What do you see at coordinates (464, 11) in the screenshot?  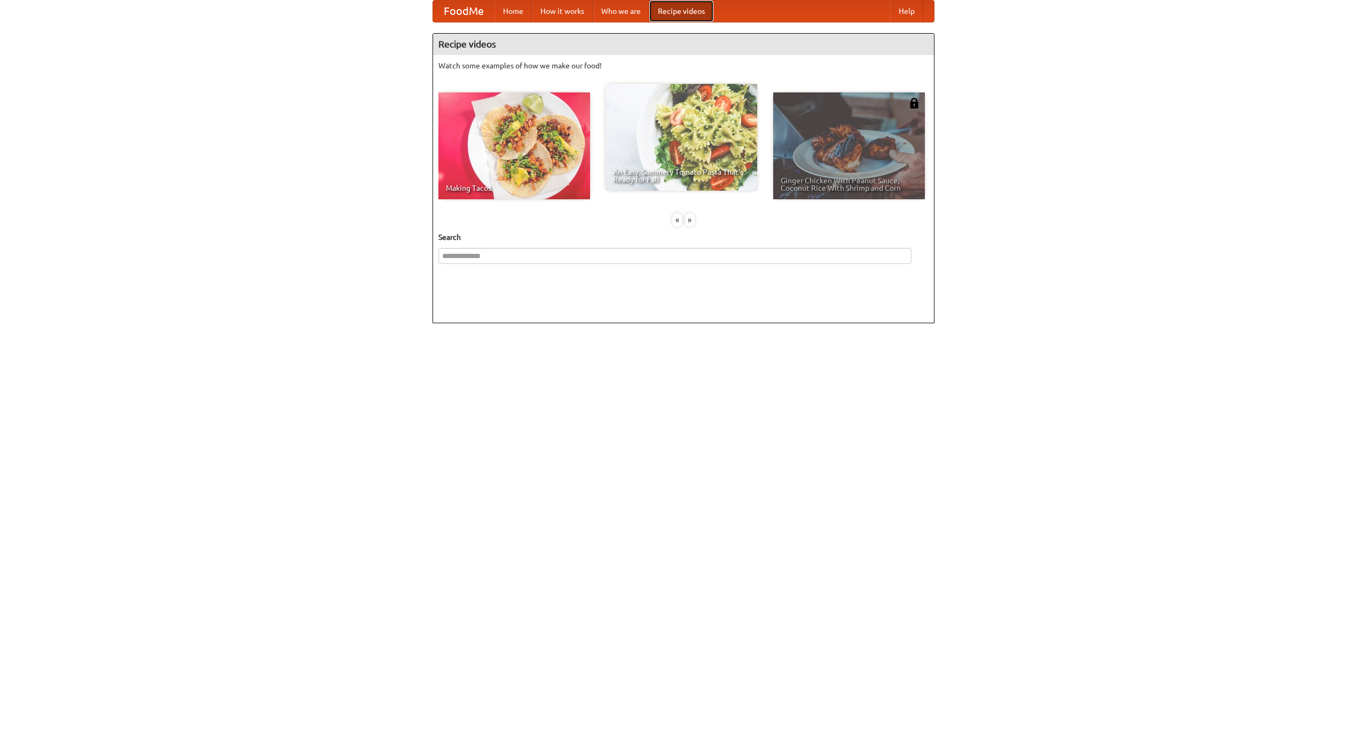 I see `a: FoodMe` at bounding box center [464, 11].